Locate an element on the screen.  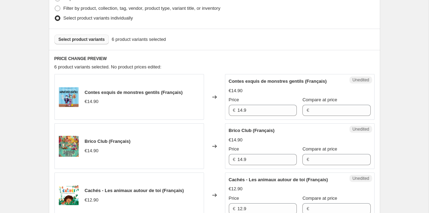
span: 6 product variants selected is located at coordinates (139, 39).